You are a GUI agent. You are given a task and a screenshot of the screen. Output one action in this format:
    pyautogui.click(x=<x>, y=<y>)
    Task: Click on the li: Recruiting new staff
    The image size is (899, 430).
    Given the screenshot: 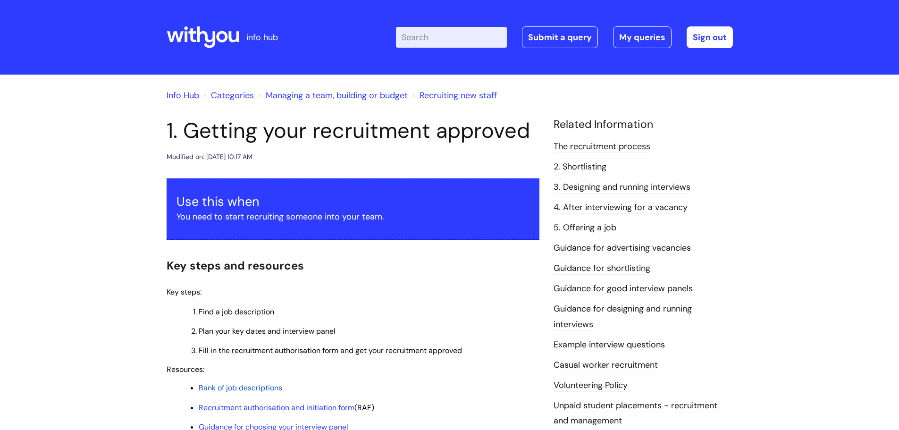 What is the action you would take?
    pyautogui.click(x=454, y=95)
    